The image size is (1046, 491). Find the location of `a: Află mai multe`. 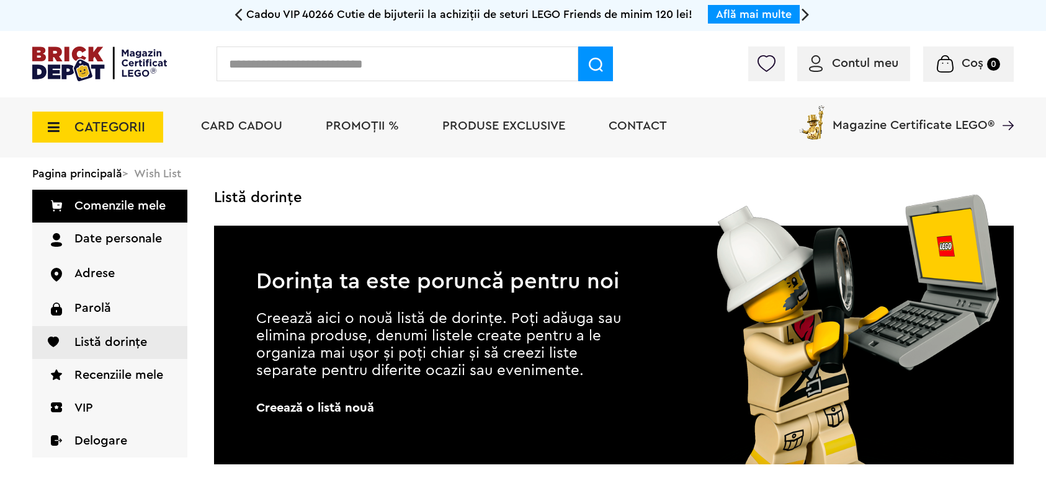

a: Află mai multe is located at coordinates (754, 14).